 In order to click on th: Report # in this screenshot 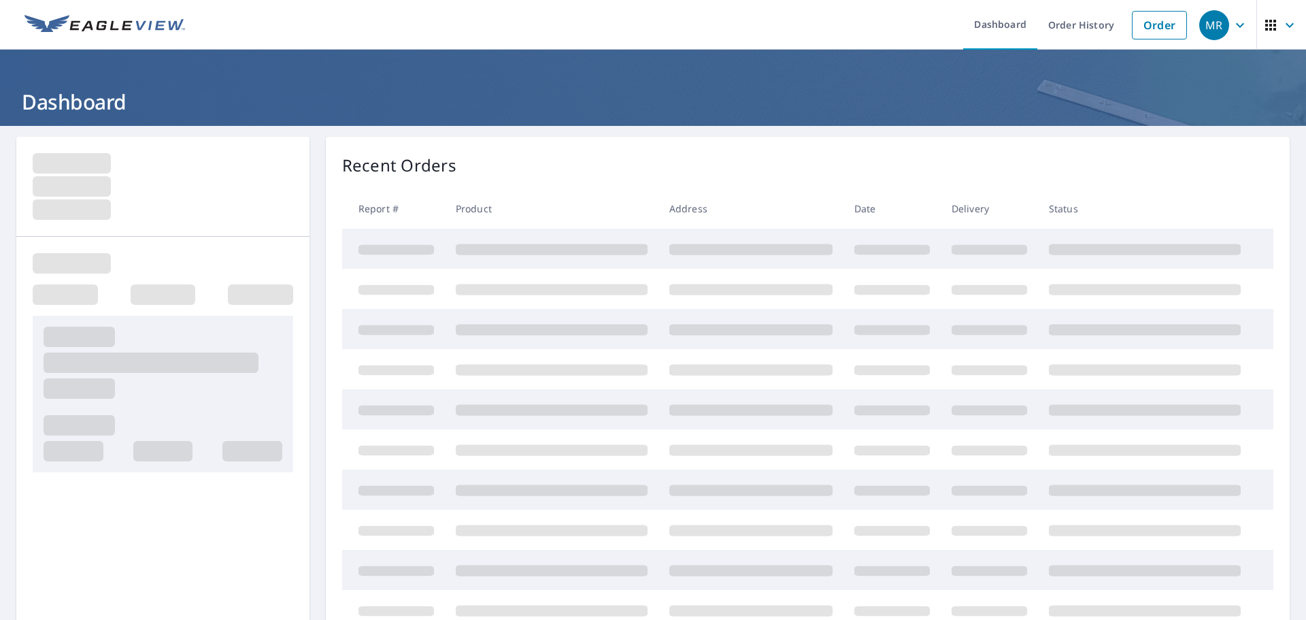, I will do `click(393, 208)`.